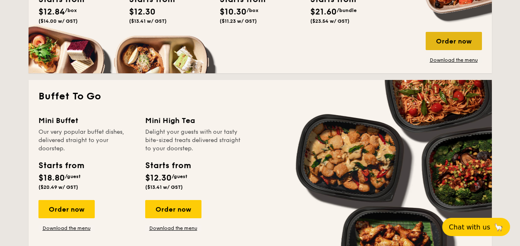 This screenshot has width=520, height=246. I want to click on span: ($23.54 w/ GST), so click(329, 21).